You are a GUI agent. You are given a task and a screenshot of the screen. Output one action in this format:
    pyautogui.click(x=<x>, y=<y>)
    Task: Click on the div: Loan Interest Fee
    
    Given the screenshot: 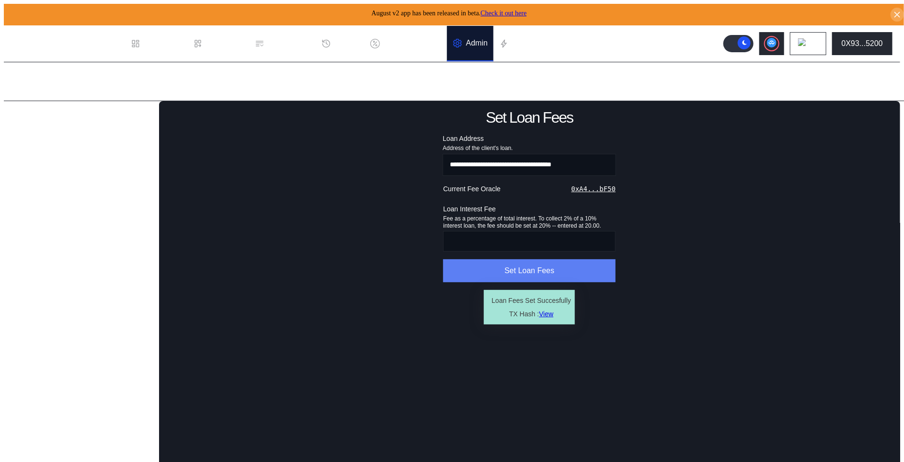 What is the action you would take?
    pyautogui.click(x=529, y=209)
    